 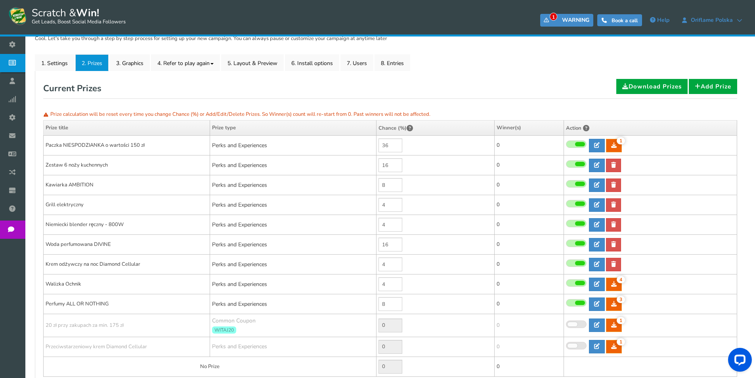 What do you see at coordinates (621, 280) in the screenshot?
I see `span: 4` at bounding box center [621, 280].